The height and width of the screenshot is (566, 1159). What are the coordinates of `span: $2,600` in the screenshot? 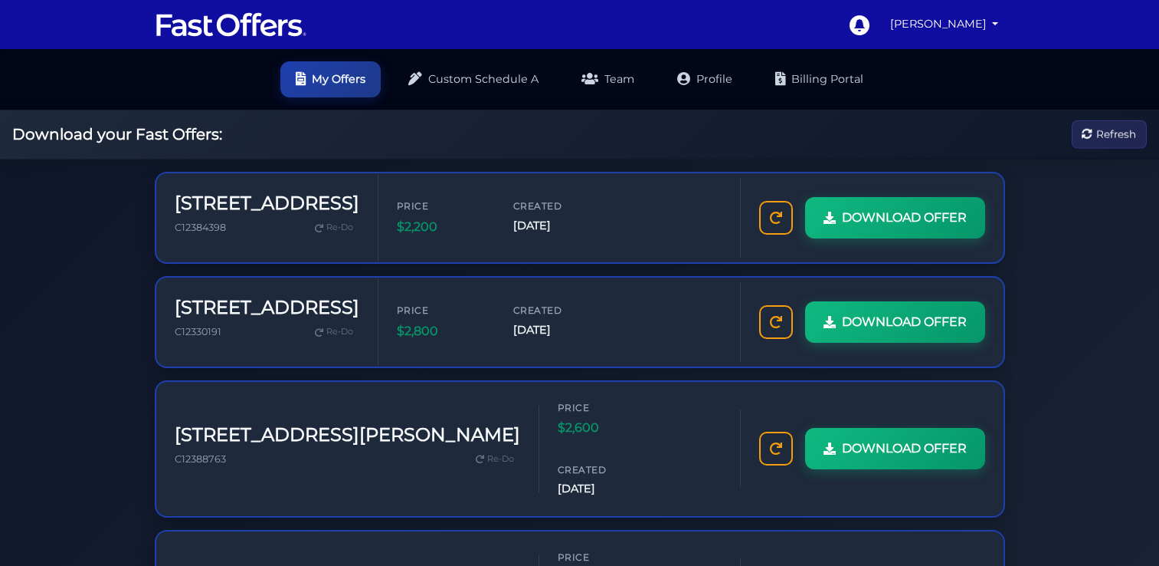 It's located at (604, 428).